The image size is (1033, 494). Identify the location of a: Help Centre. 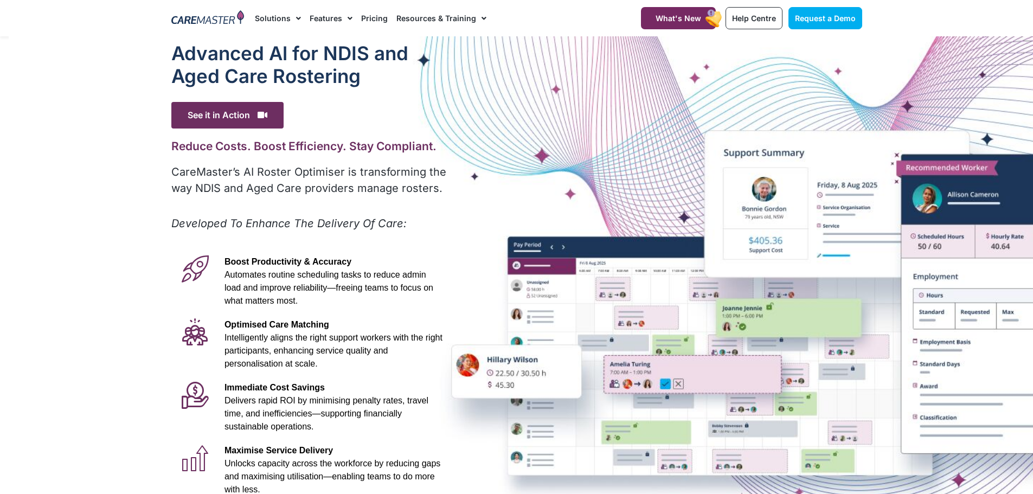
(754, 18).